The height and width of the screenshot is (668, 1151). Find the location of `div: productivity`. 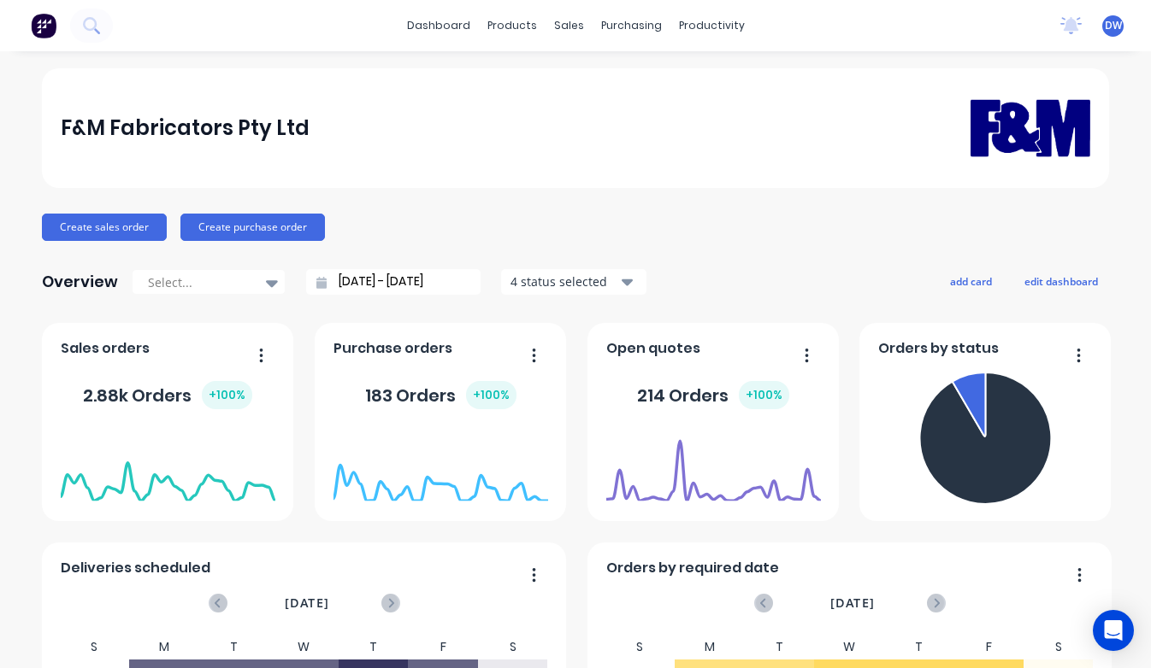

div: productivity is located at coordinates (711, 26).